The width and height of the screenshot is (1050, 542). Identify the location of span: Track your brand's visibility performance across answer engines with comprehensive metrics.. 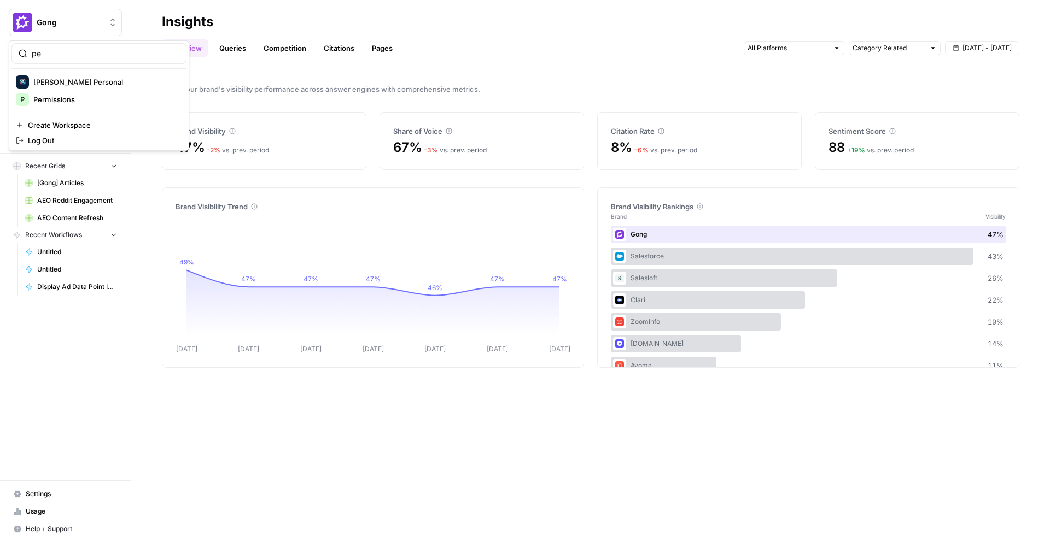
(590, 89).